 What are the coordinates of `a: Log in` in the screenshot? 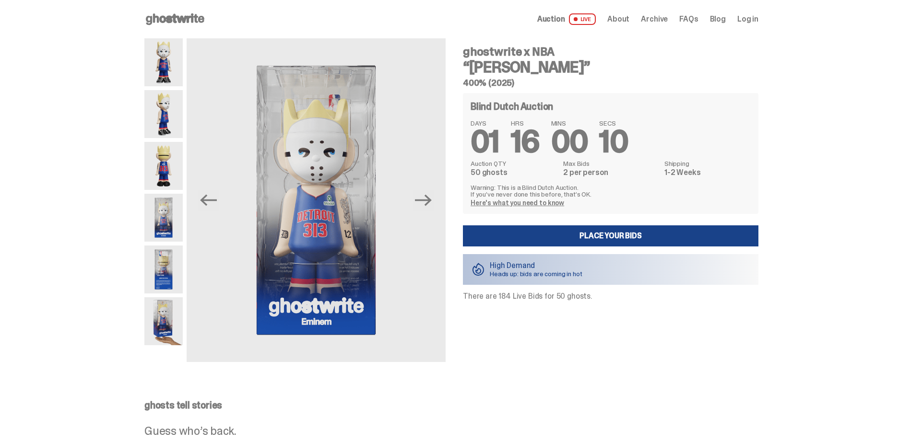 It's located at (748, 19).